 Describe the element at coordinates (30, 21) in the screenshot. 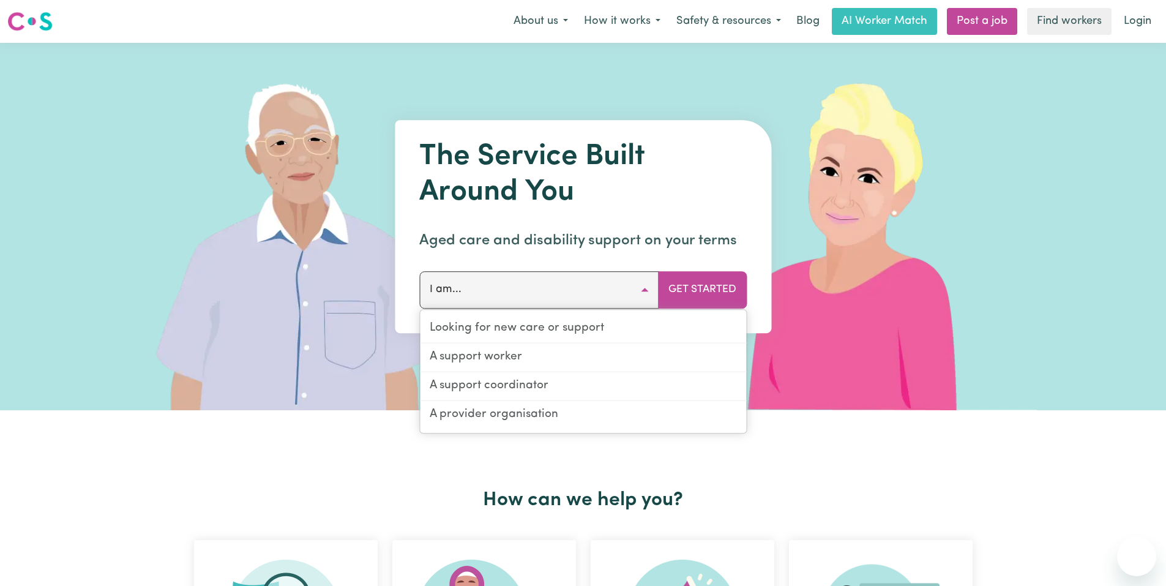

I see `a: Careseekers logo` at that location.